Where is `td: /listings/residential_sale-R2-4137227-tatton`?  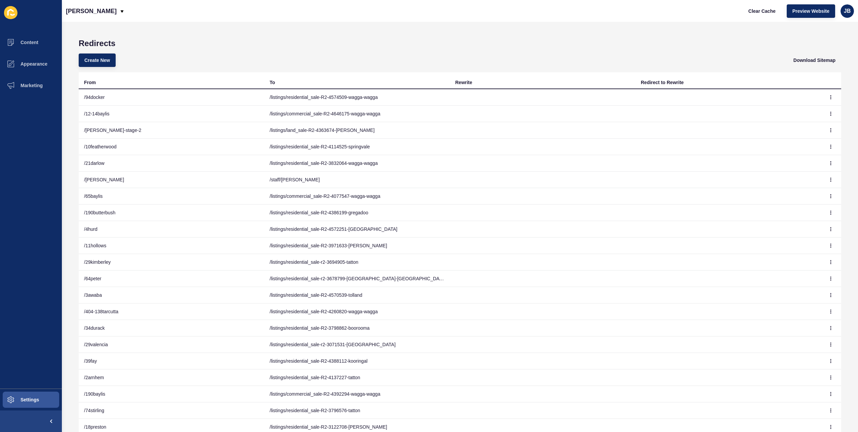 td: /listings/residential_sale-R2-4137227-tatton is located at coordinates (357, 377).